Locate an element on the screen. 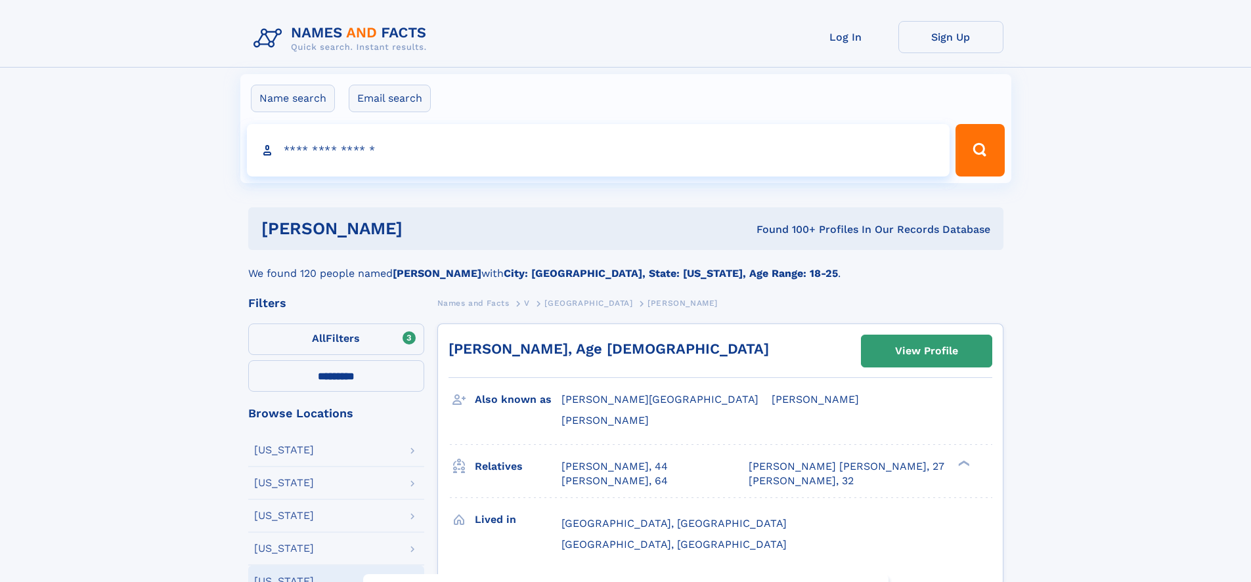 This screenshot has width=1251, height=582. div: Filters is located at coordinates (336, 303).